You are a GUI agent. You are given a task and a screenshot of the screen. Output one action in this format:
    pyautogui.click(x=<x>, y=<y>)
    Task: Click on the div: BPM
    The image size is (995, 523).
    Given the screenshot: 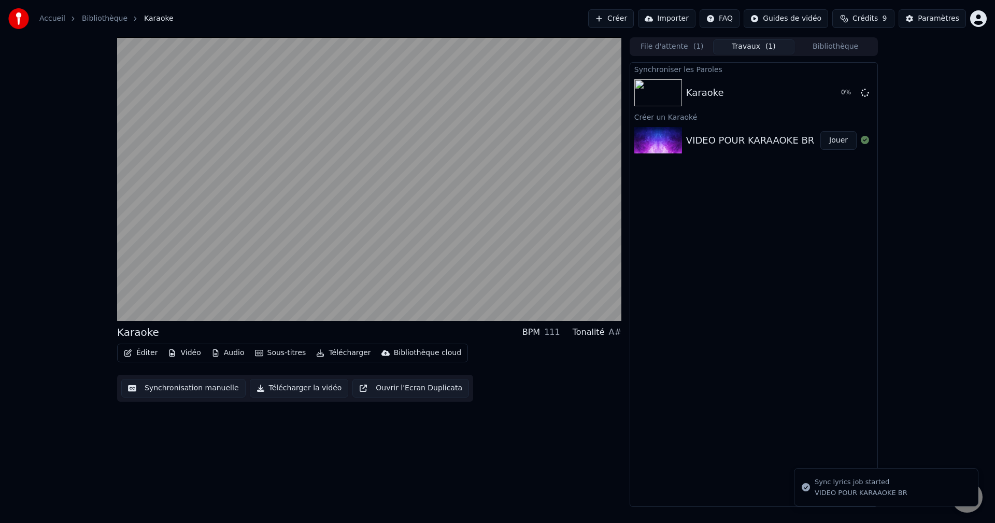 What is the action you would take?
    pyautogui.click(x=531, y=332)
    